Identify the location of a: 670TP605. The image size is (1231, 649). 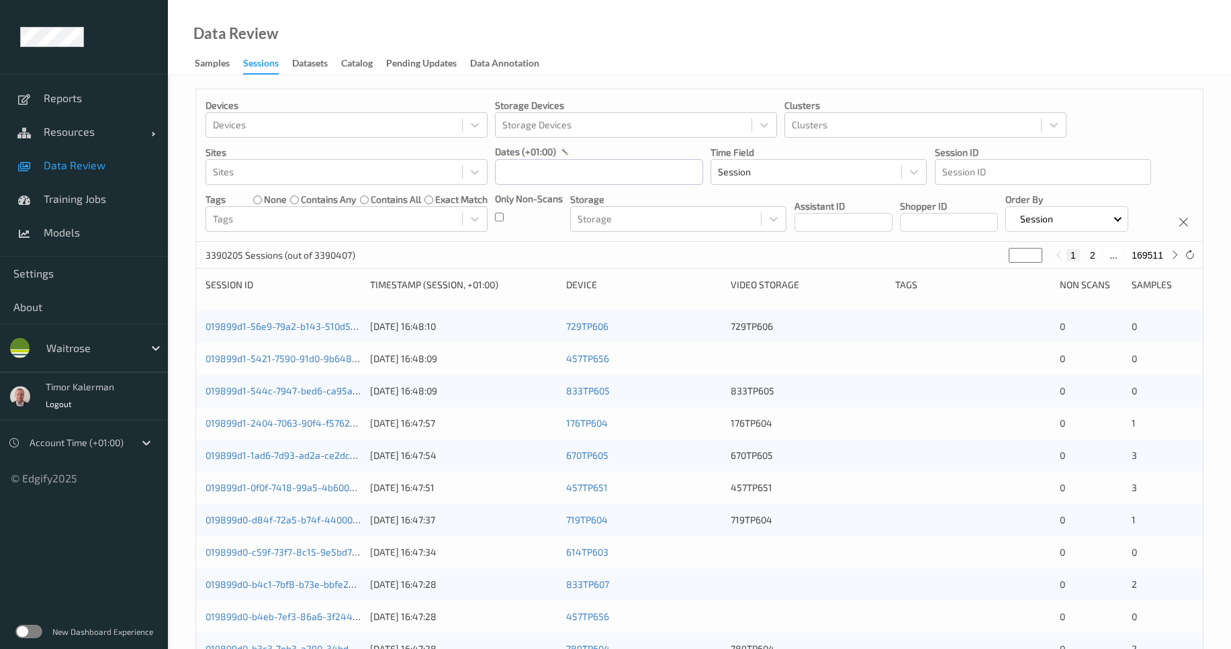
(587, 455).